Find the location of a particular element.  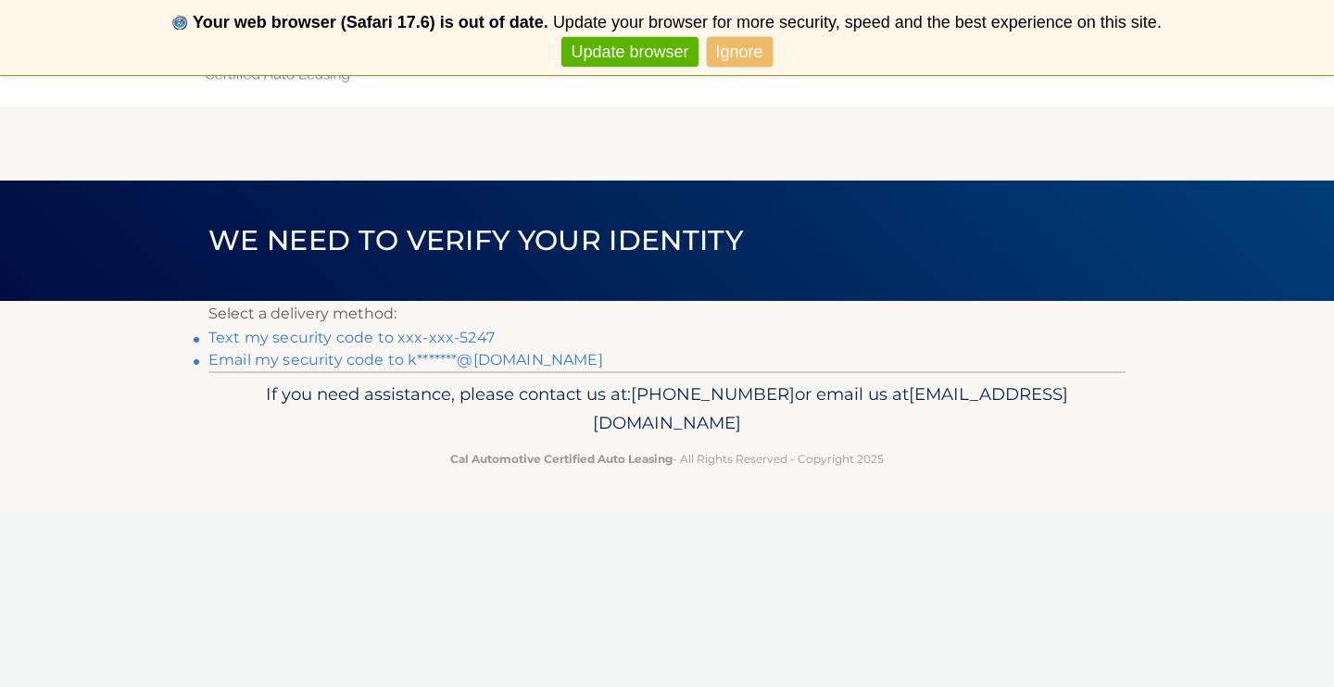

span: Update your browser for more security, speed and the best experience on this site. is located at coordinates (857, 22).